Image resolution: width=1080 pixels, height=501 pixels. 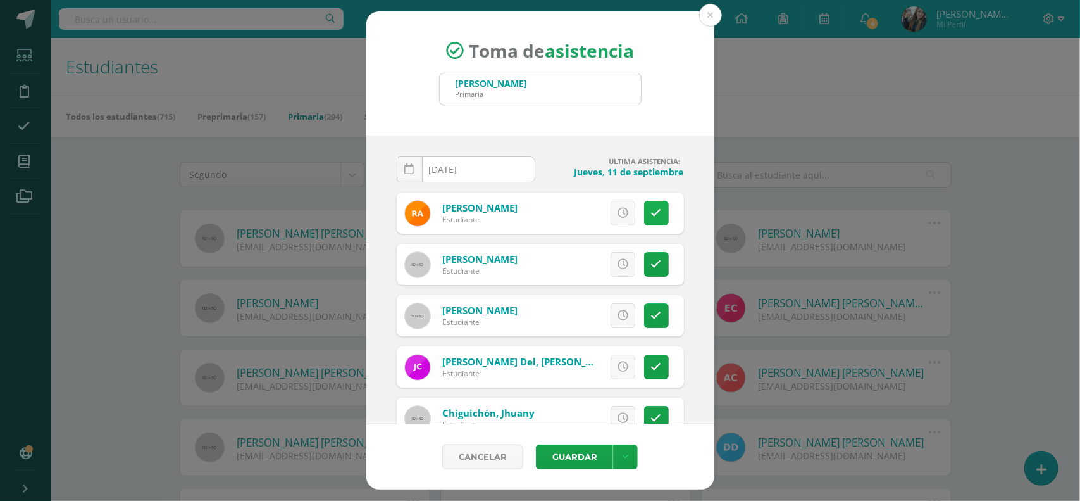 I want to click on a: Chiguichón, Jhuany, so click(x=489, y=413).